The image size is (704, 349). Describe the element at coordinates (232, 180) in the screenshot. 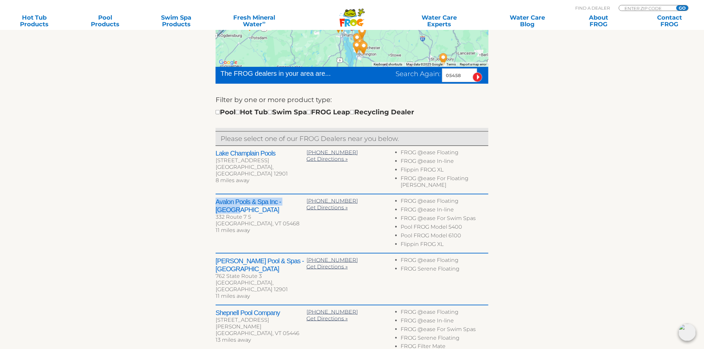

I see `span: 8 miles away` at that location.